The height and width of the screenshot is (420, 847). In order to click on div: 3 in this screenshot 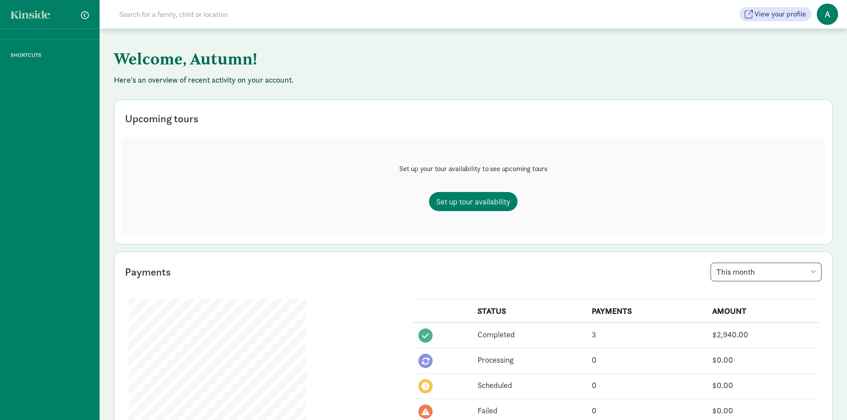, I will do `click(647, 334)`.